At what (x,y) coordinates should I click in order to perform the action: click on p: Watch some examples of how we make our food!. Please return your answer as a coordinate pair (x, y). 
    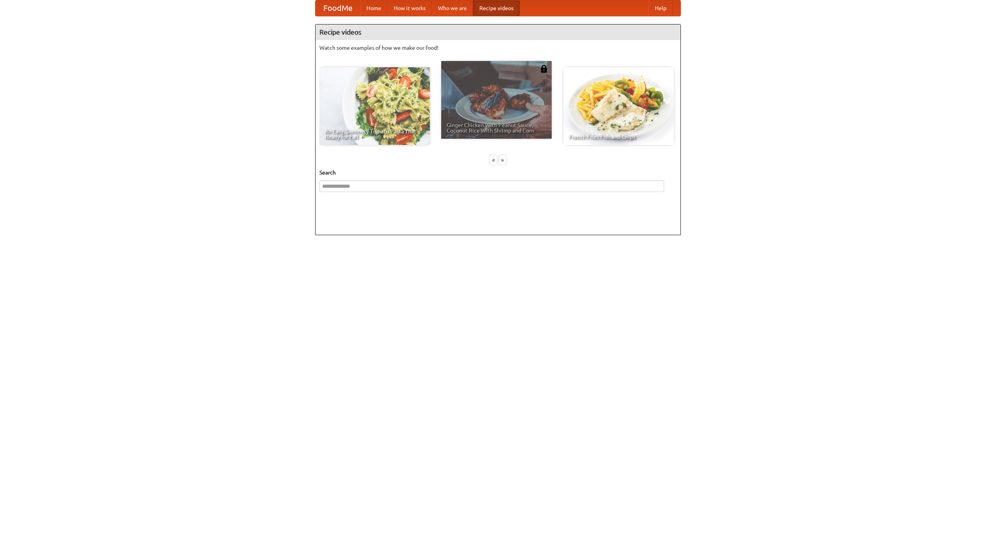
    Looking at the image, I should click on (498, 48).